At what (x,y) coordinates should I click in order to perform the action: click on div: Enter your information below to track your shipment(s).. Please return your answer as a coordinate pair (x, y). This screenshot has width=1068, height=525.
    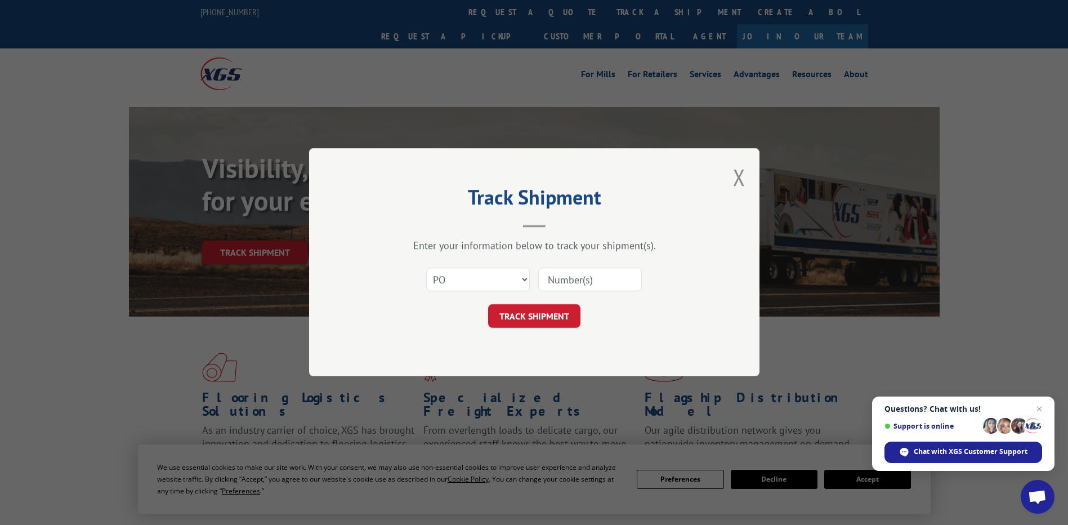
    Looking at the image, I should click on (534, 245).